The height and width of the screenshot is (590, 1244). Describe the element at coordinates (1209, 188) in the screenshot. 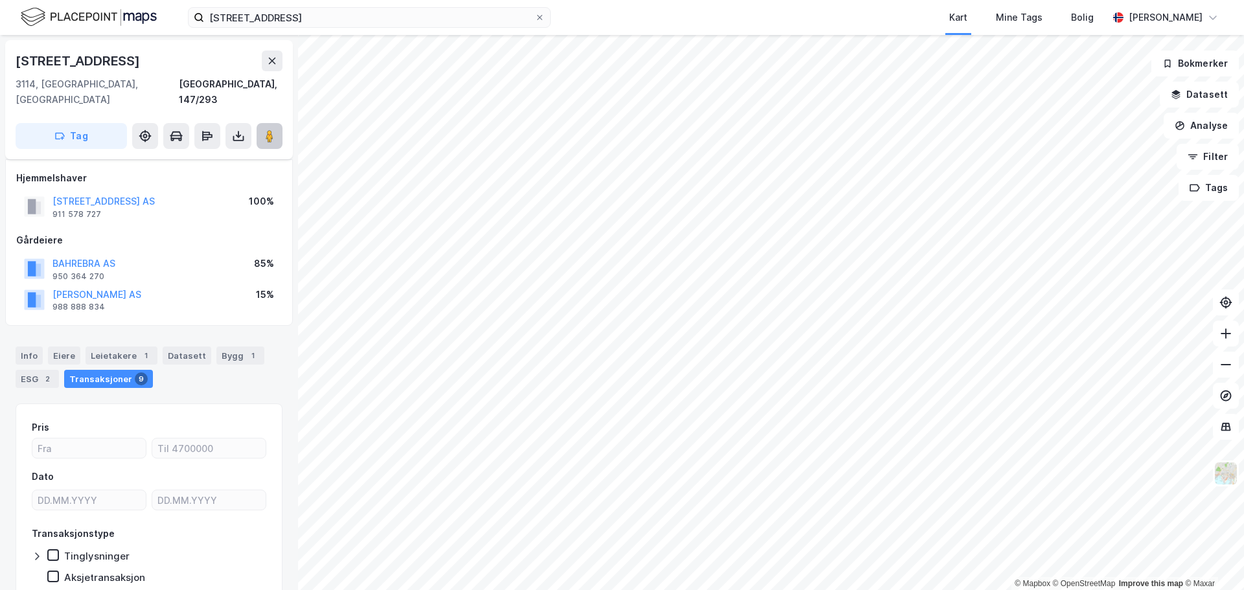

I see `button: Tags` at that location.